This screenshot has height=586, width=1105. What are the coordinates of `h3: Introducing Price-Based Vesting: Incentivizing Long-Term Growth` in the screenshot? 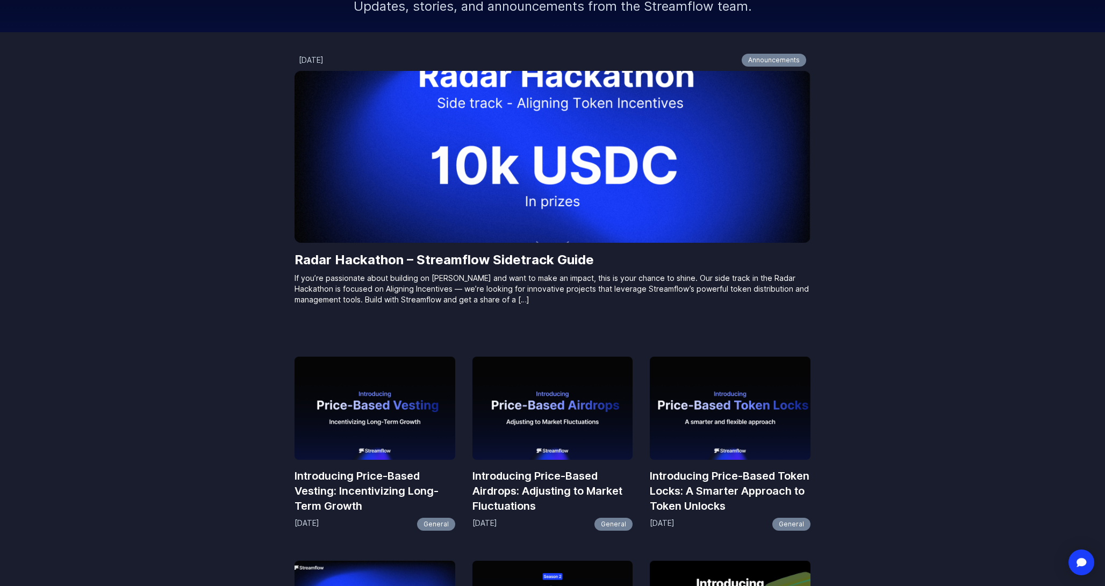 It's located at (375, 491).